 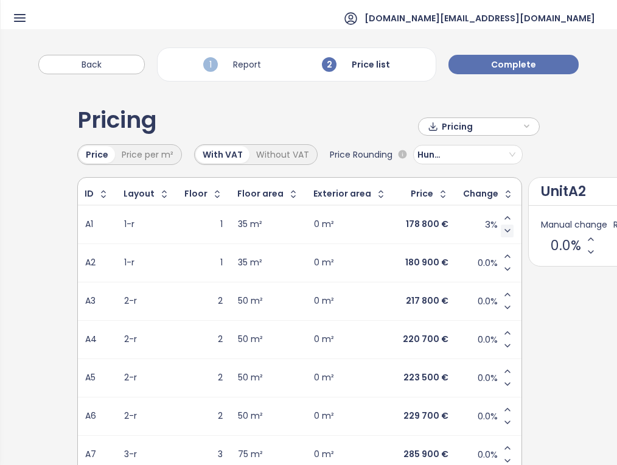 I want to click on div: 3, so click(x=220, y=455).